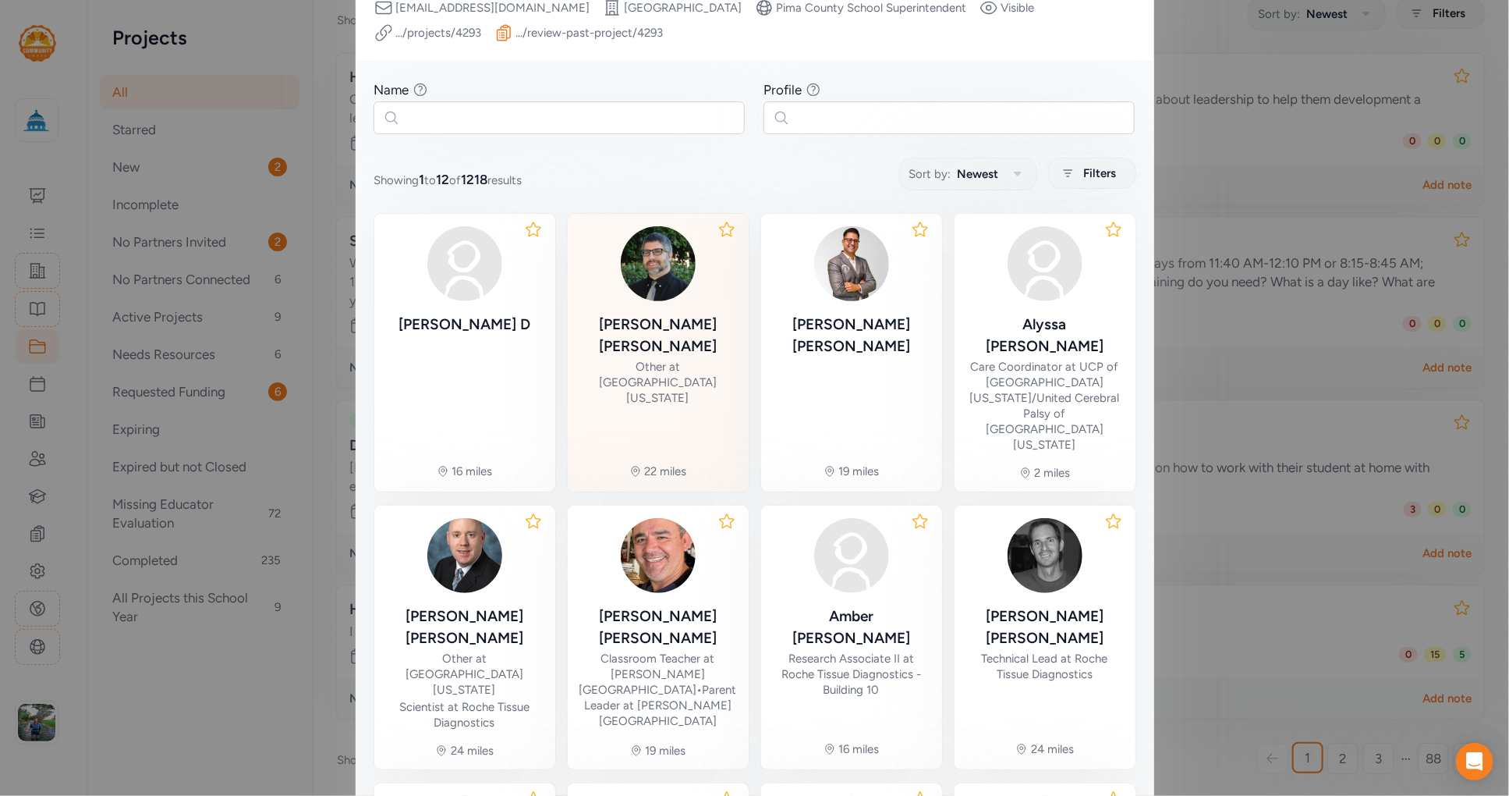  Describe the element at coordinates (1053, 473) in the screenshot. I see `div: 2 miles` at that location.